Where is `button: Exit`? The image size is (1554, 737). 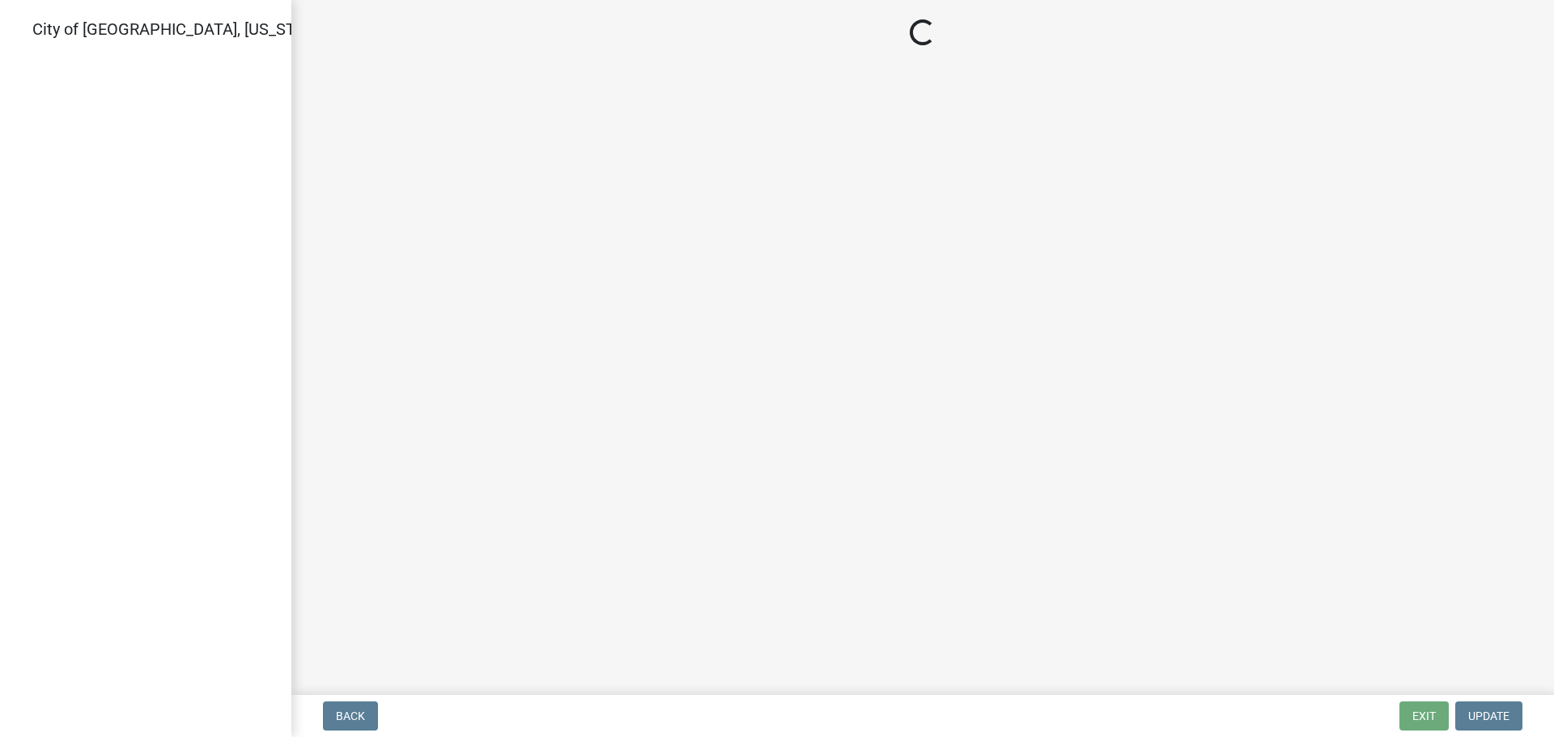
button: Exit is located at coordinates (1423, 716).